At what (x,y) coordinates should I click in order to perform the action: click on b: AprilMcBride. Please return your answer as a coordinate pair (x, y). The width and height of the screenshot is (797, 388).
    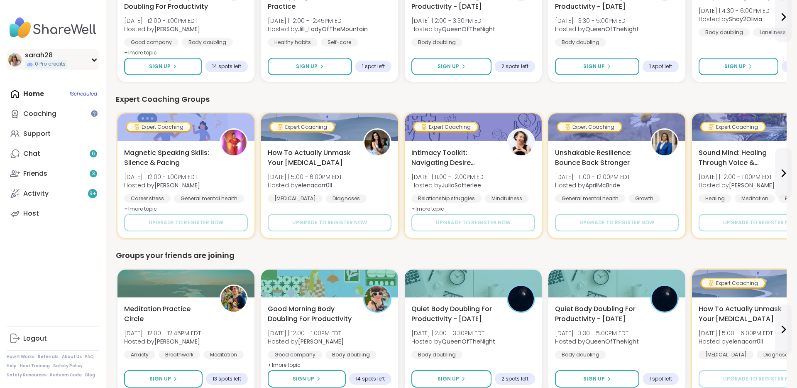
    Looking at the image, I should click on (603, 185).